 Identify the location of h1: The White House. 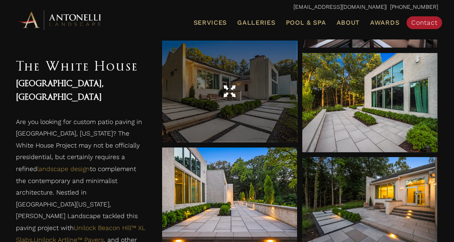
(81, 66).